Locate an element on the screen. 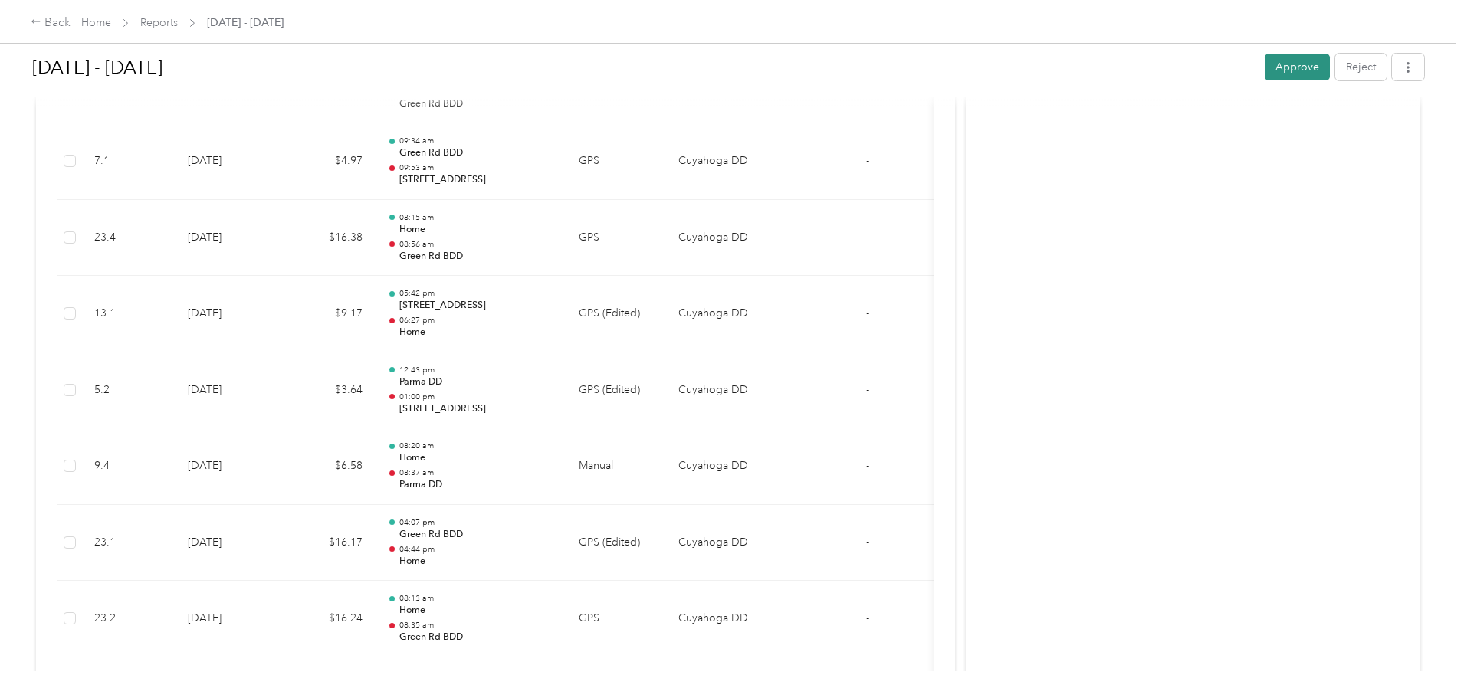 The image size is (1464, 698). td: 5.2 is located at coordinates (129, 391).